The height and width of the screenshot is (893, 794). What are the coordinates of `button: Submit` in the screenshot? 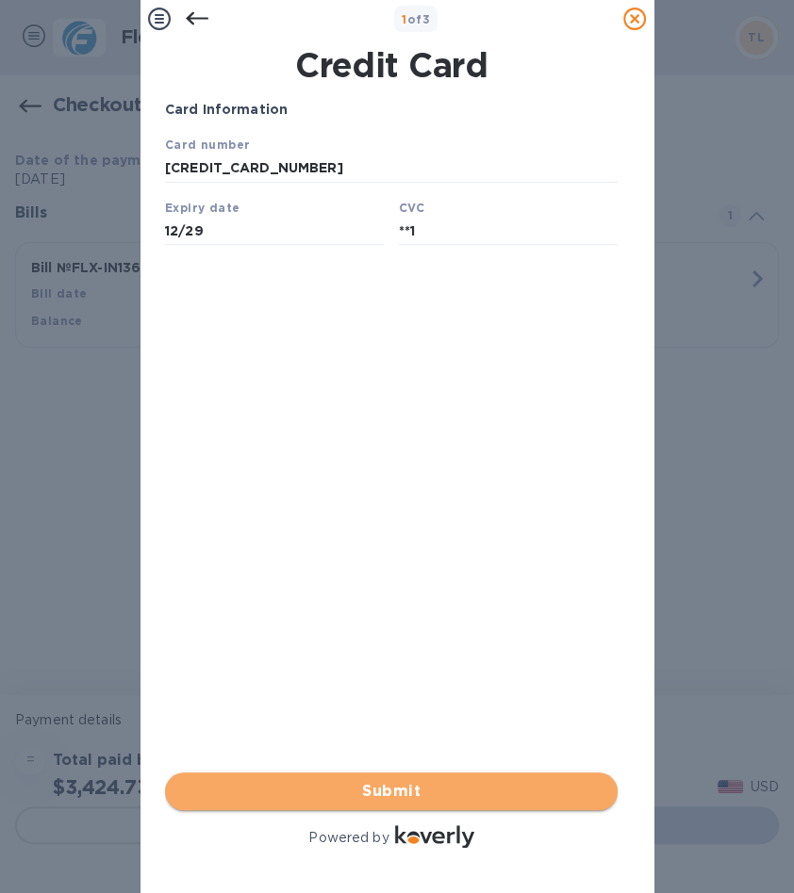 It's located at (391, 792).